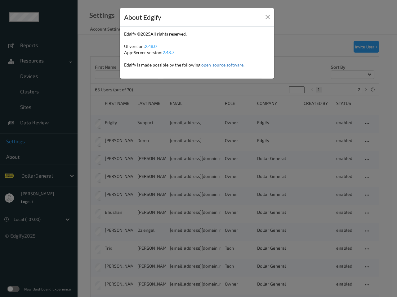 This screenshot has width=397, height=297. What do you see at coordinates (168, 52) in the screenshot?
I see `span: 2.48.7` at bounding box center [168, 52].